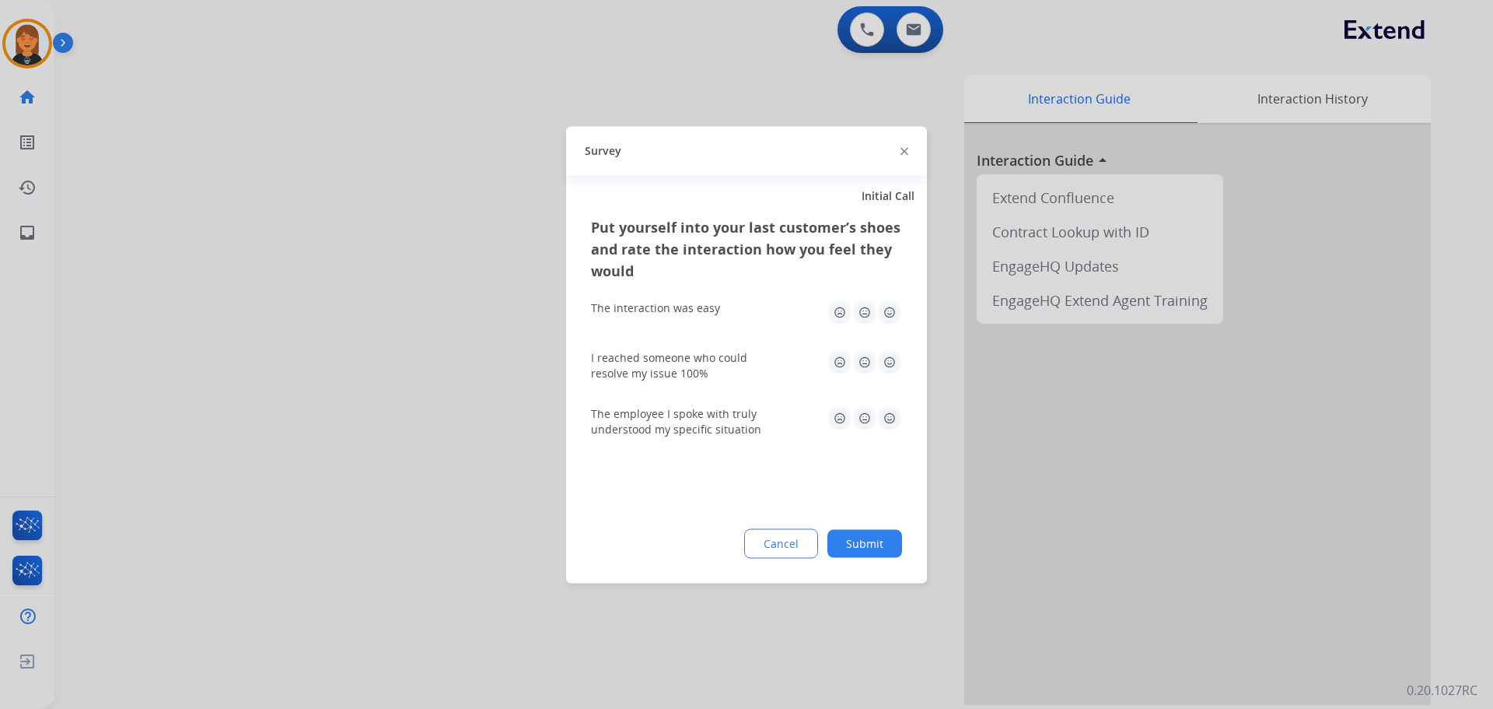  What do you see at coordinates (603, 151) in the screenshot?
I see `span: Survey` at bounding box center [603, 151].